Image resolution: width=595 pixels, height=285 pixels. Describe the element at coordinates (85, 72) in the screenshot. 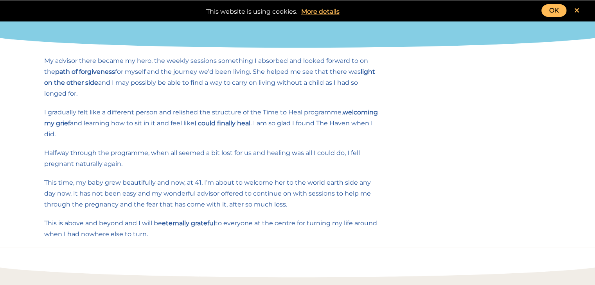

I see `strong: path of forgiveness` at that location.